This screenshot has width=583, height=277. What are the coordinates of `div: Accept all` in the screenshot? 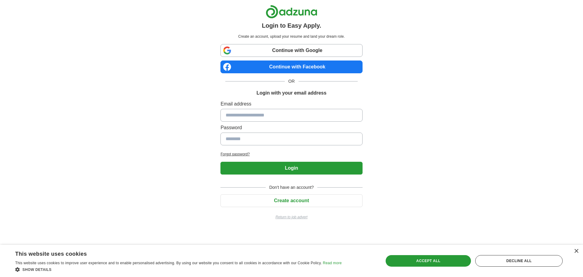 It's located at (428, 260).